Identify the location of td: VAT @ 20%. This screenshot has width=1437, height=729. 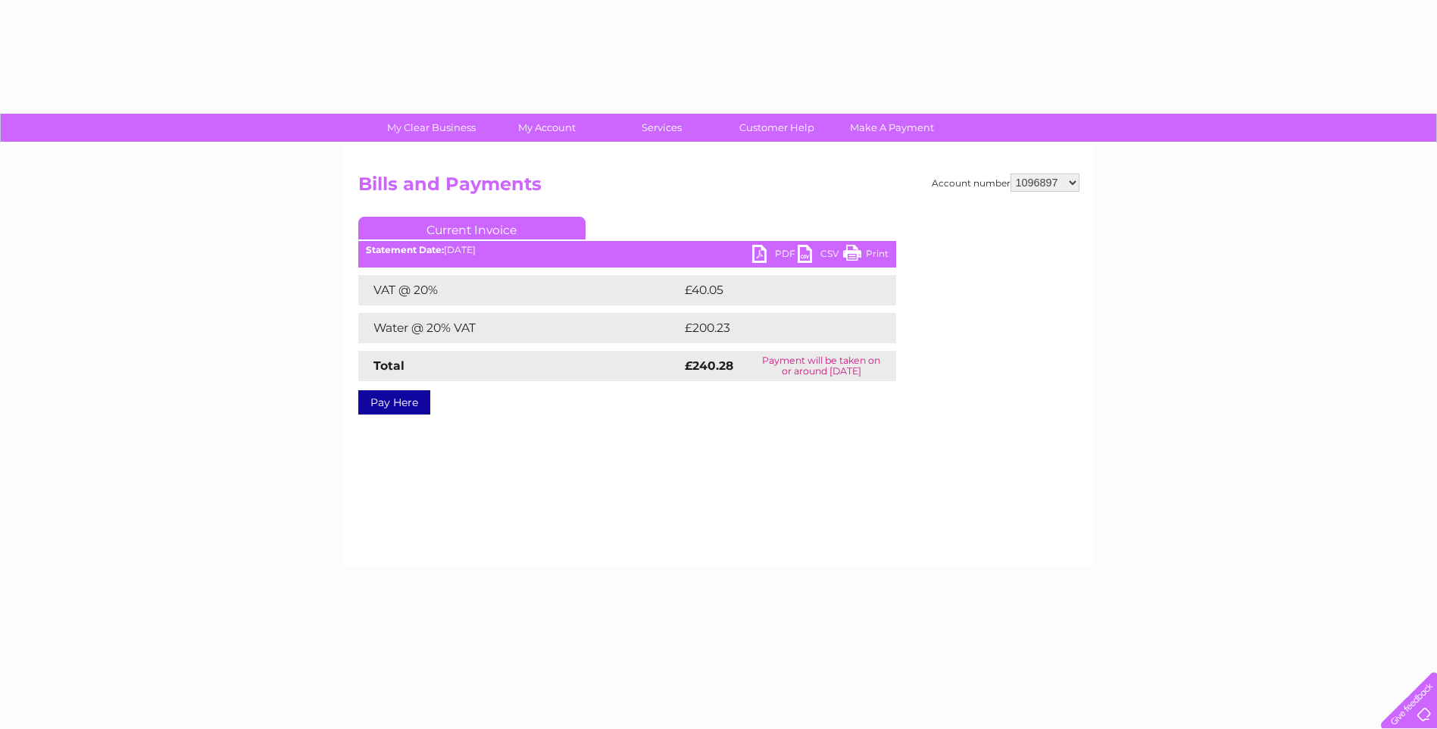
(520, 290).